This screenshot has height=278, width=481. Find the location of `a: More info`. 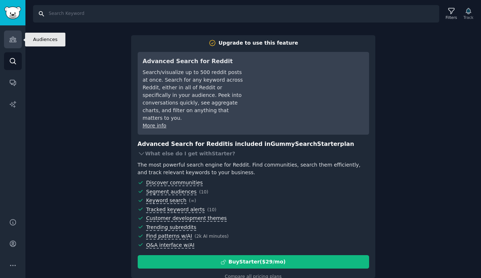

a: More info is located at coordinates (154, 126).